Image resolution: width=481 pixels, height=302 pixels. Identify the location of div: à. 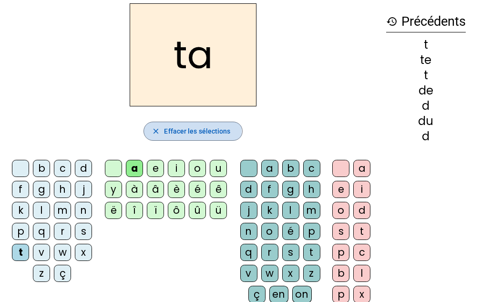
(134, 189).